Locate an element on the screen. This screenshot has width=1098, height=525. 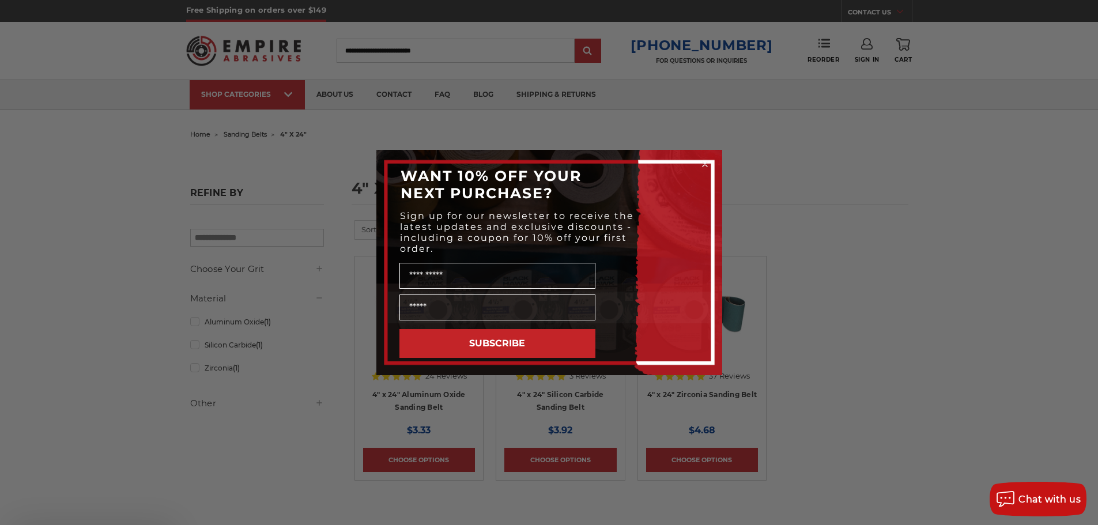
button: Chat with us is located at coordinates (1038, 499).